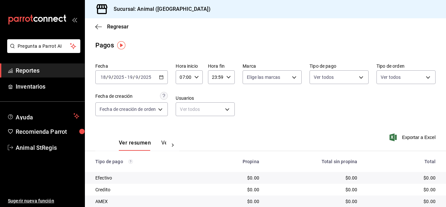 Image resolution: width=446 pixels, height=207 pixels. What do you see at coordinates (42, 51) in the screenshot?
I see `a: Pregunta a Parrot AI` at bounding box center [42, 51].